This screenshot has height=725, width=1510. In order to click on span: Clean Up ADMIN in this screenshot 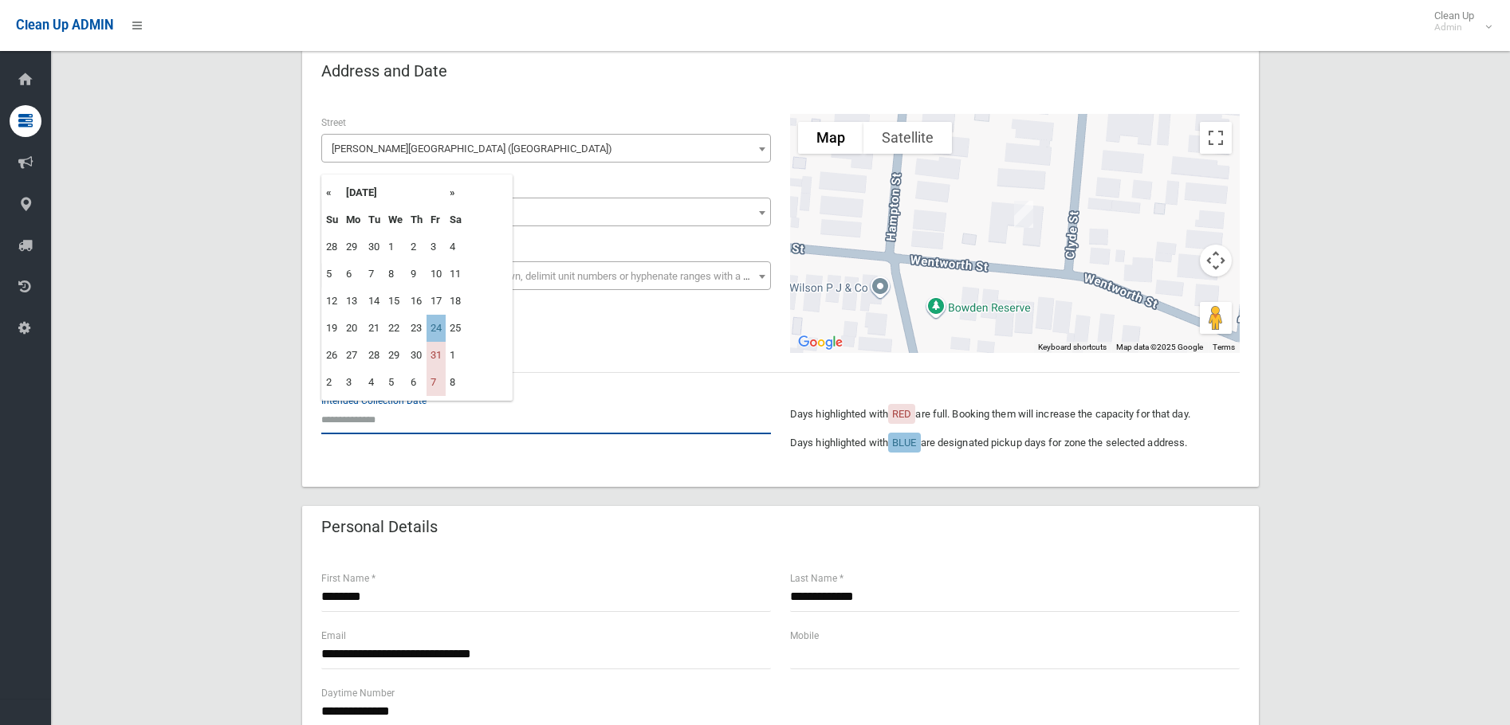, I will do `click(65, 25)`.